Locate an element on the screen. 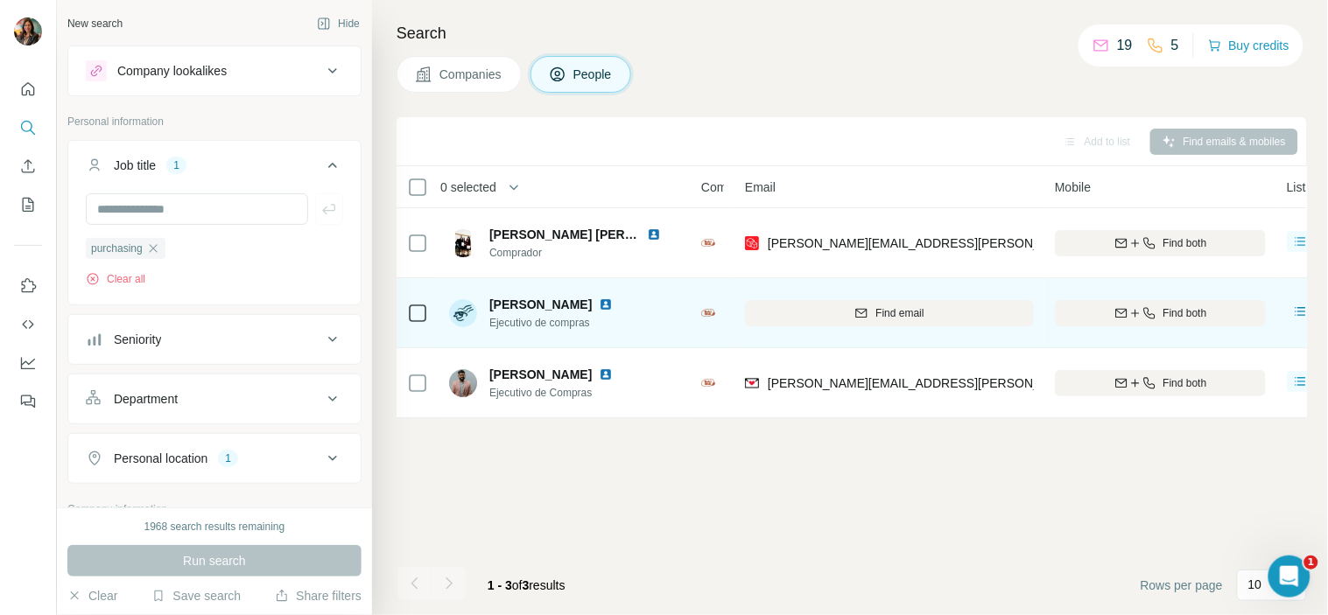 The image size is (1328, 615). button: Clear all is located at coordinates (116, 279).